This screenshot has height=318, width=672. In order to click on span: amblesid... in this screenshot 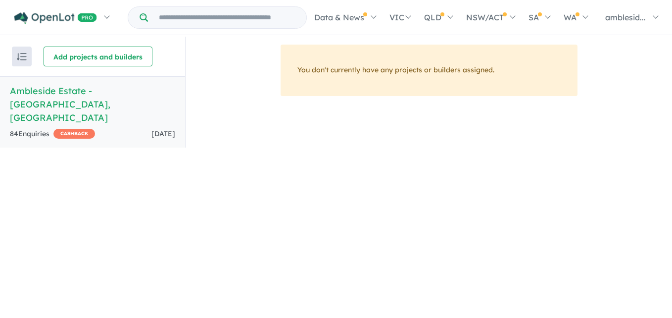, I will do `click(625, 17)`.